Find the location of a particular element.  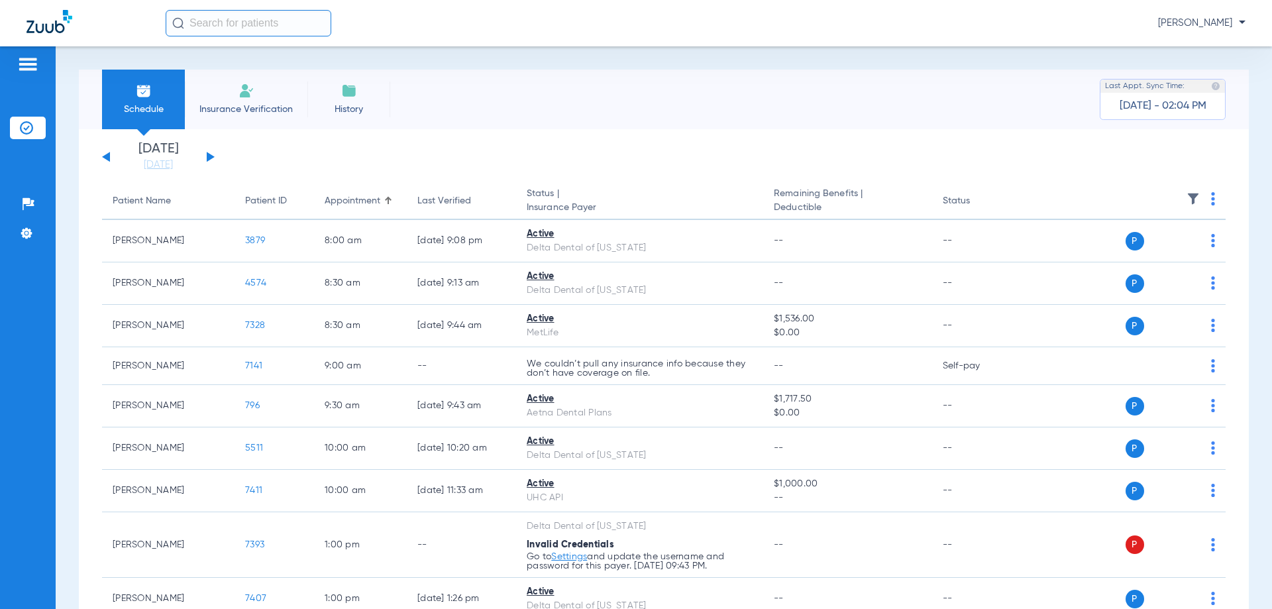

span: 3879 is located at coordinates (255, 240).